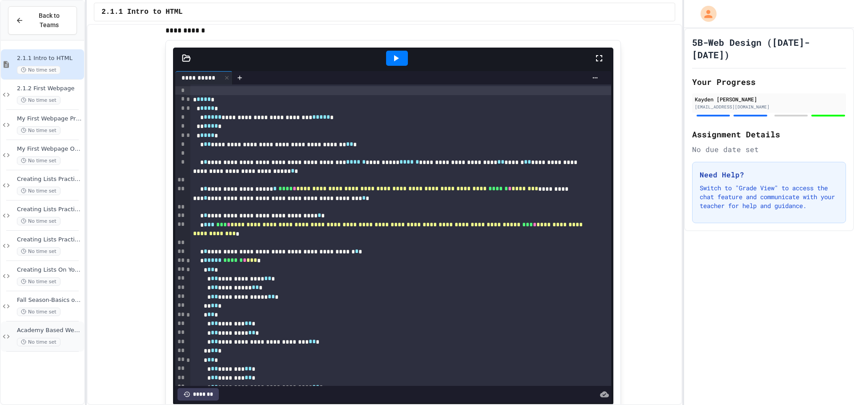 The height and width of the screenshot is (405, 854). What do you see at coordinates (49, 300) in the screenshot?
I see `span: Fall Season-Basics of HTML Web Page Assignment` at bounding box center [49, 300].